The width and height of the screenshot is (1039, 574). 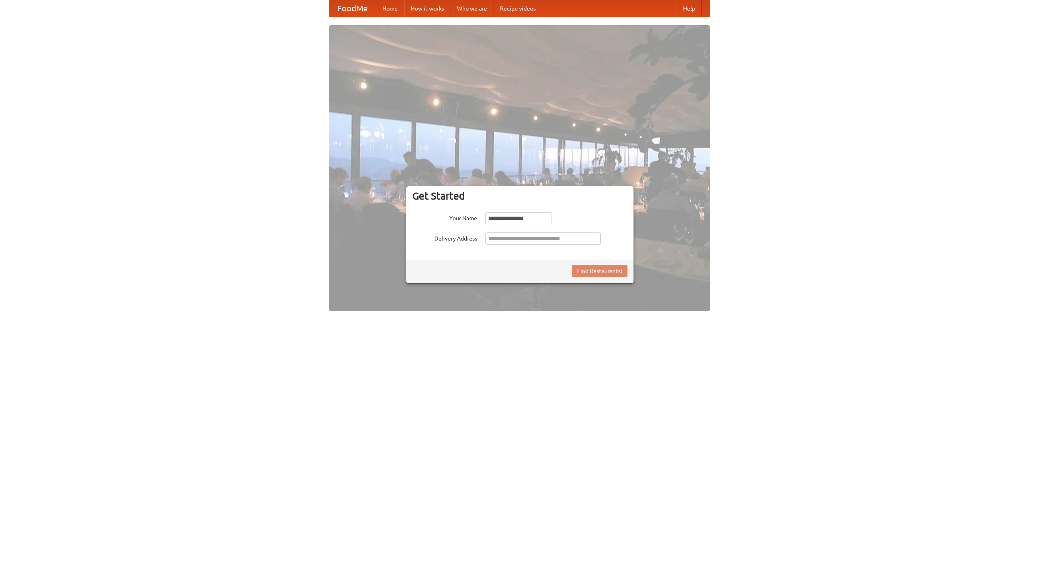 I want to click on a: How it works, so click(x=427, y=9).